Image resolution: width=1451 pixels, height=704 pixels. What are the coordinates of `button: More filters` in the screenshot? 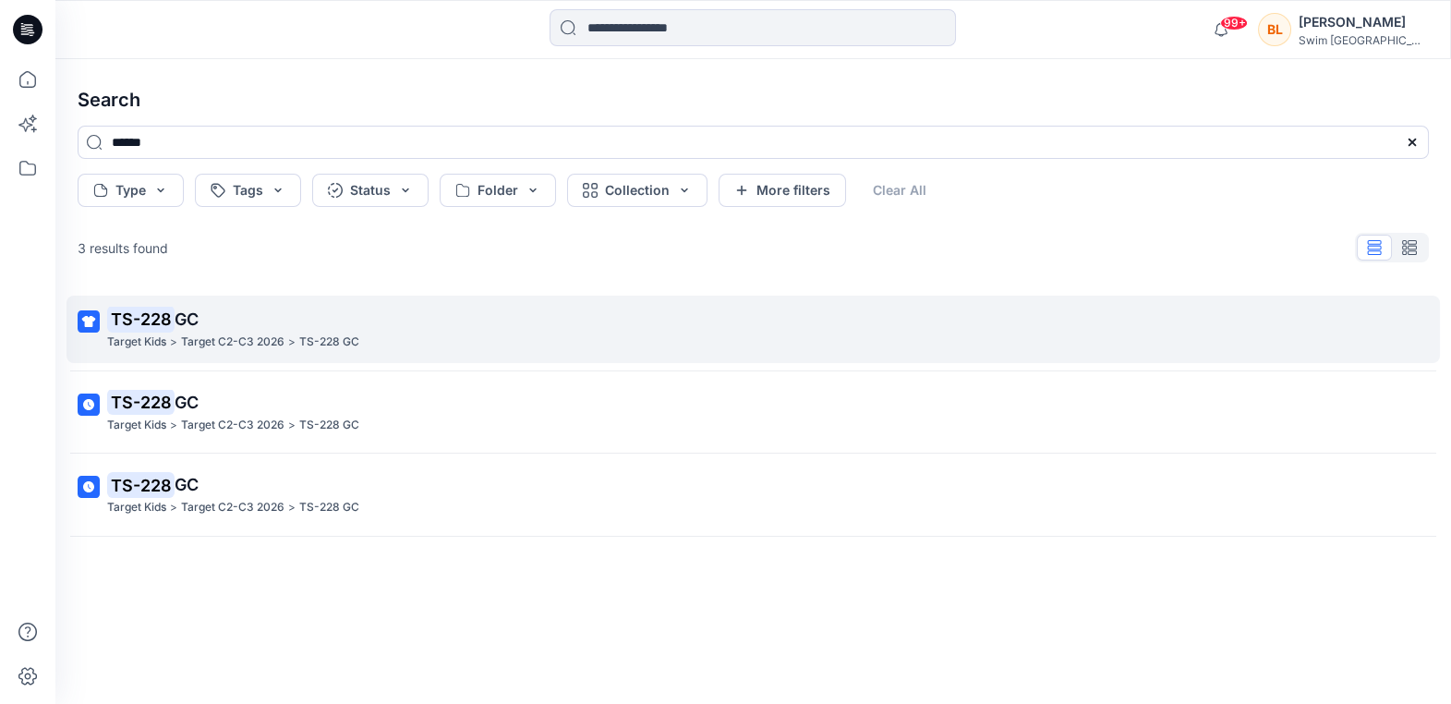 It's located at (782, 190).